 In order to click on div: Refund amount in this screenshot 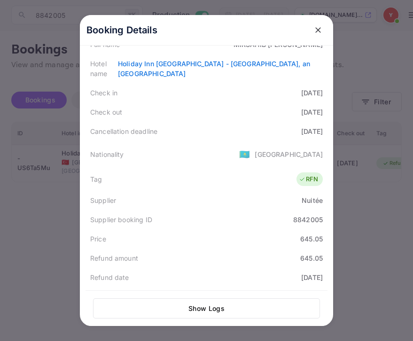, I will do `click(114, 258)`.